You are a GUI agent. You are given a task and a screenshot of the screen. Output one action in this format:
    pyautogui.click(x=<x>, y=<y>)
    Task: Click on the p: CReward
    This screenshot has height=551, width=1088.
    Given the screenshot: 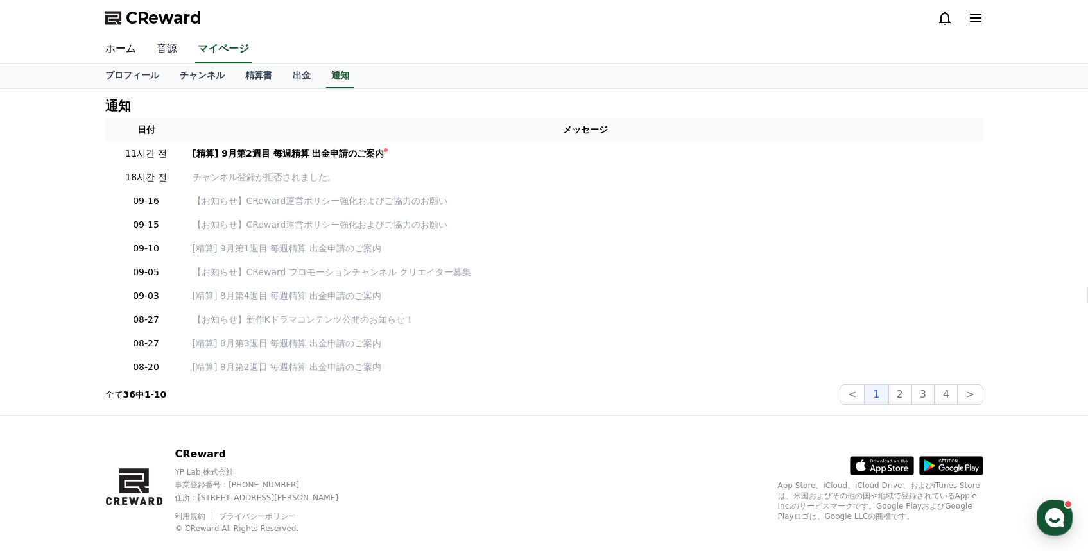 What is the action you would take?
    pyautogui.click(x=267, y=454)
    